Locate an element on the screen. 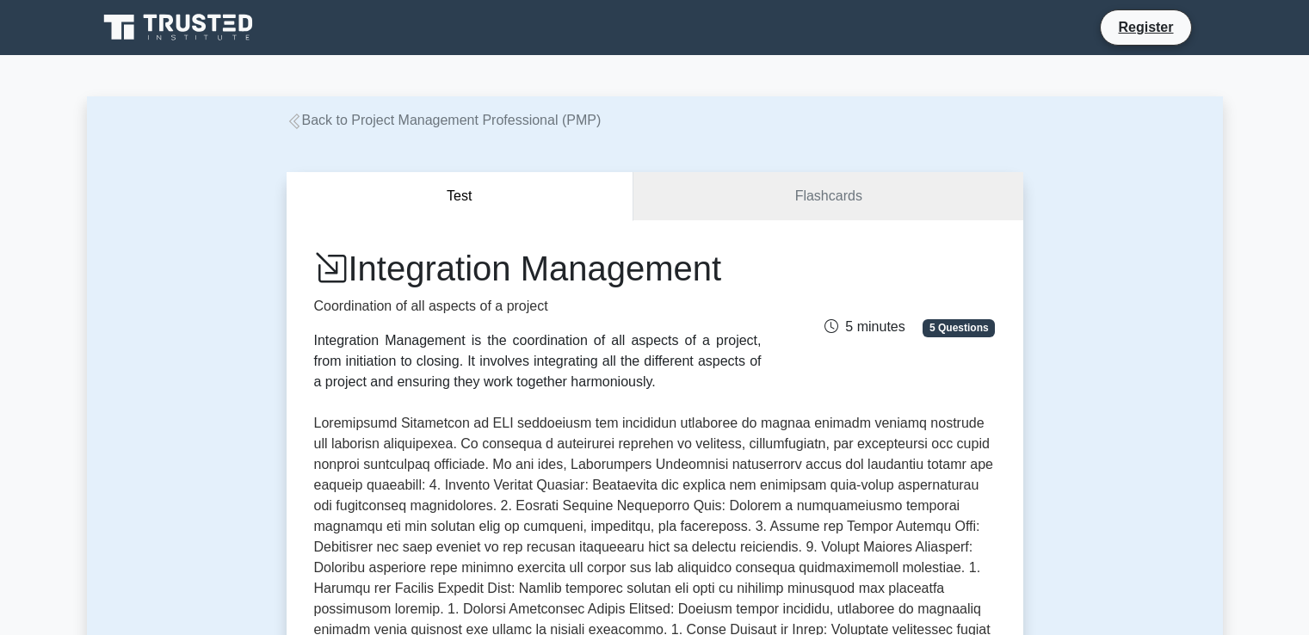 Image resolution: width=1309 pixels, height=635 pixels. h1: Integration Management is located at coordinates (538, 269).